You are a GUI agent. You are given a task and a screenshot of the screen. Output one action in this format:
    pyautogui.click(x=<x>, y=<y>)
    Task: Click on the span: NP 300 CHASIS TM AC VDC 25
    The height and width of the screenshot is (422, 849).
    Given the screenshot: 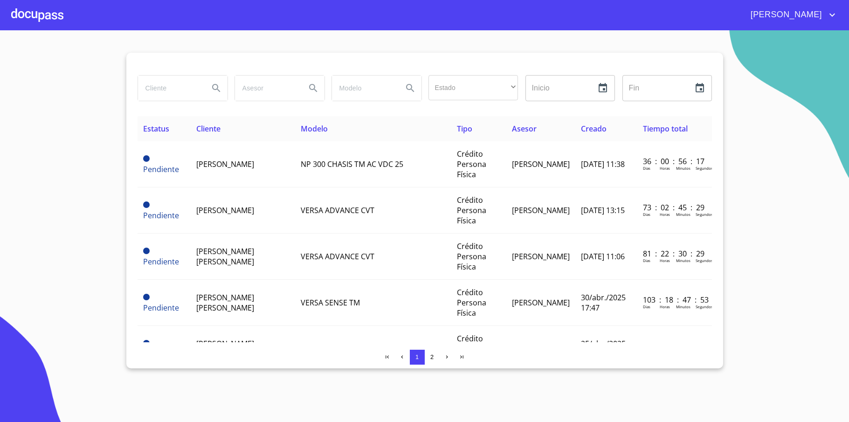 What is the action you would take?
    pyautogui.click(x=352, y=164)
    